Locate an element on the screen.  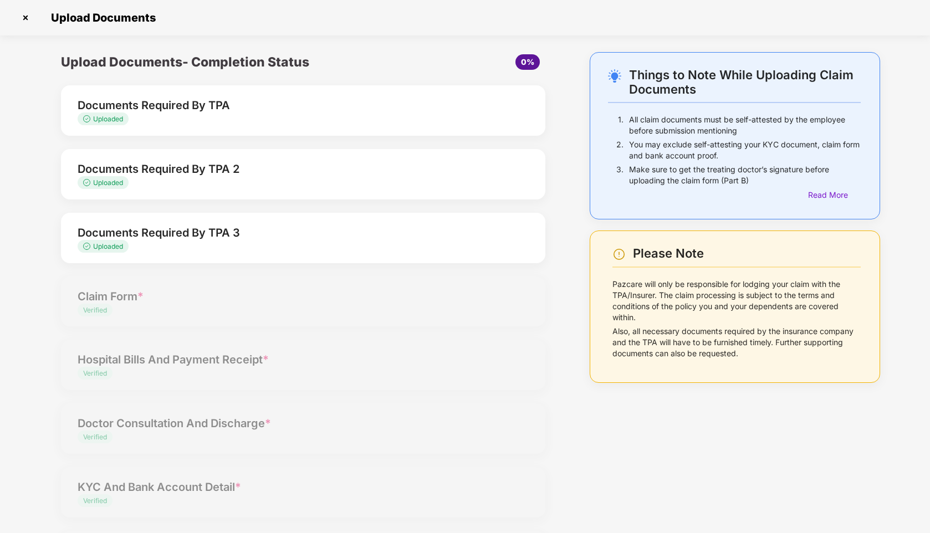
p: You may exclude self-attesting your KYC document, claim form and bank account proof. is located at coordinates (745, 150).